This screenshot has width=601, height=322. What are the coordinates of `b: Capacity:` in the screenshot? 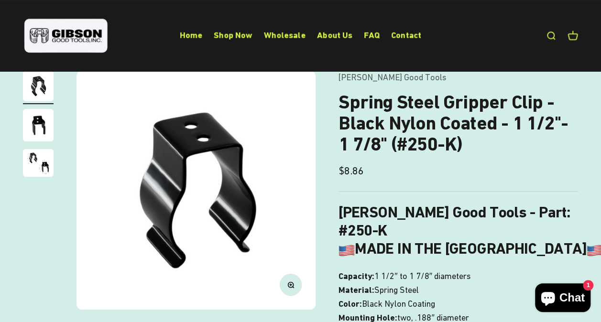 It's located at (356, 276).